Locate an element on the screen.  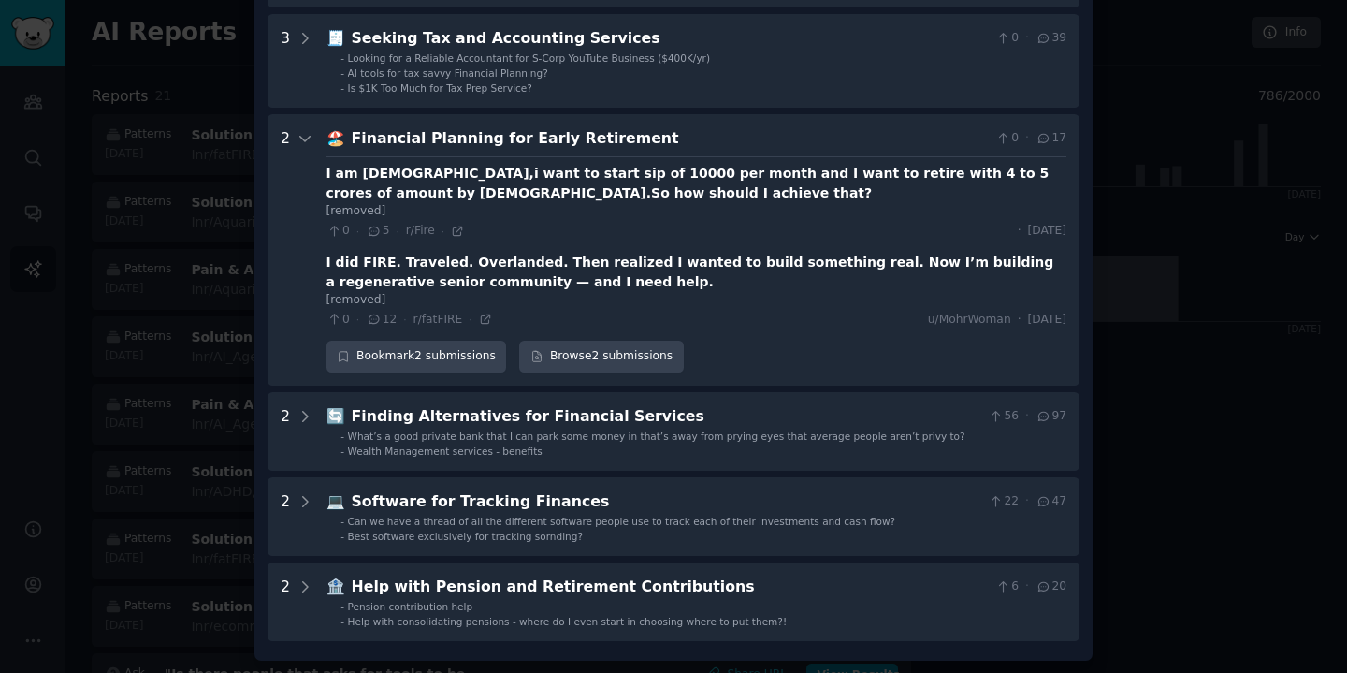
span: 97 is located at coordinates (1050, 416).